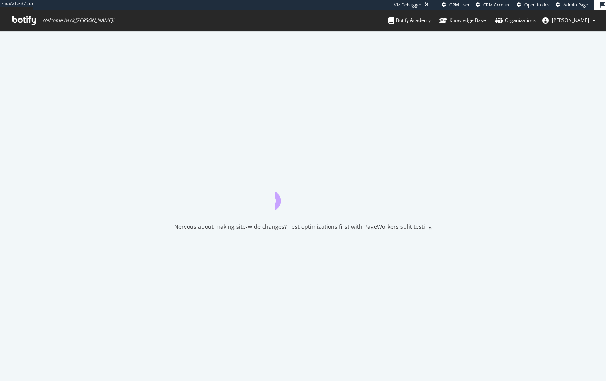  Describe the element at coordinates (533, 5) in the screenshot. I see `a: Open in dev` at that location.